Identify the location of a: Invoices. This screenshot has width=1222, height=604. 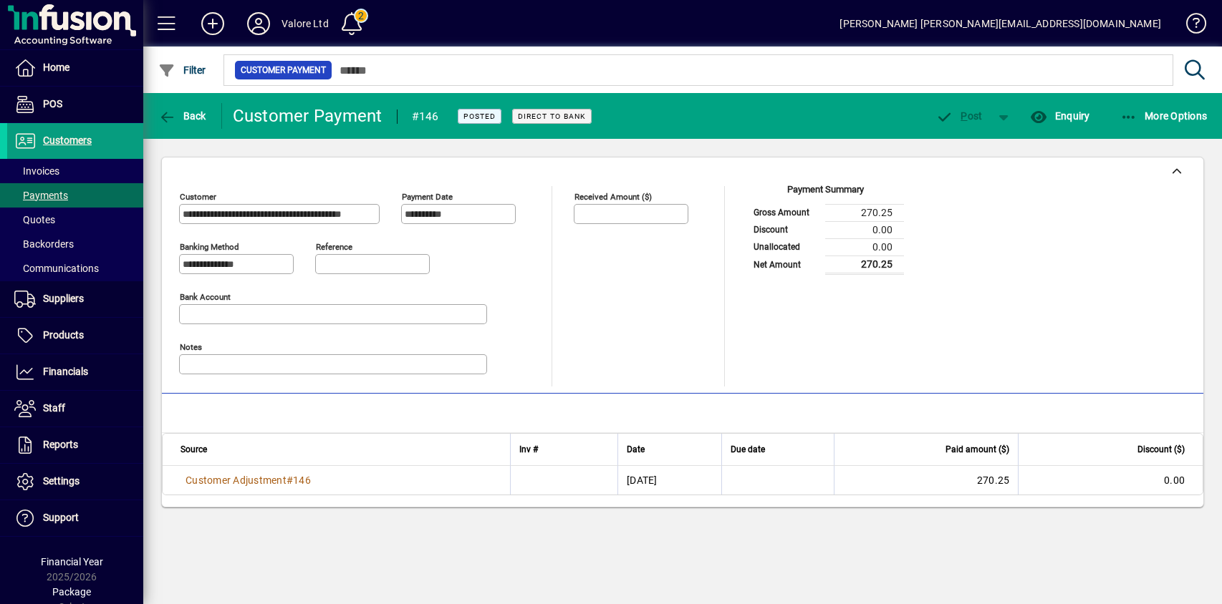
(75, 171).